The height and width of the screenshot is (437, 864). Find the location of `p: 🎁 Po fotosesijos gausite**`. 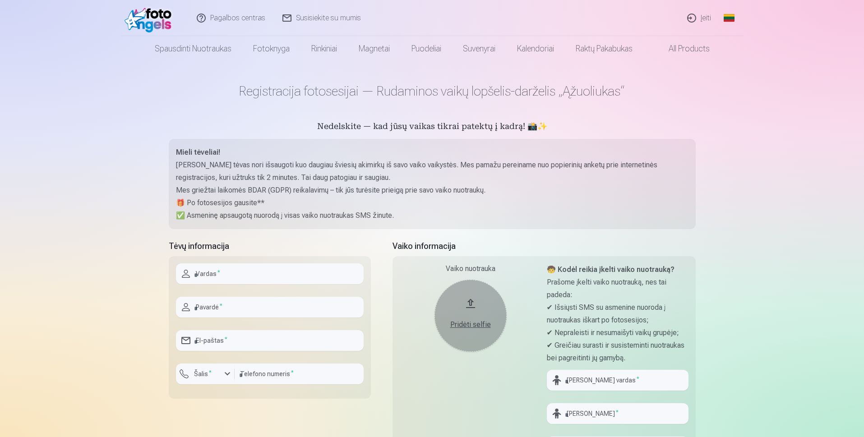

p: 🎁 Po fotosesijos gausite** is located at coordinates (432, 203).